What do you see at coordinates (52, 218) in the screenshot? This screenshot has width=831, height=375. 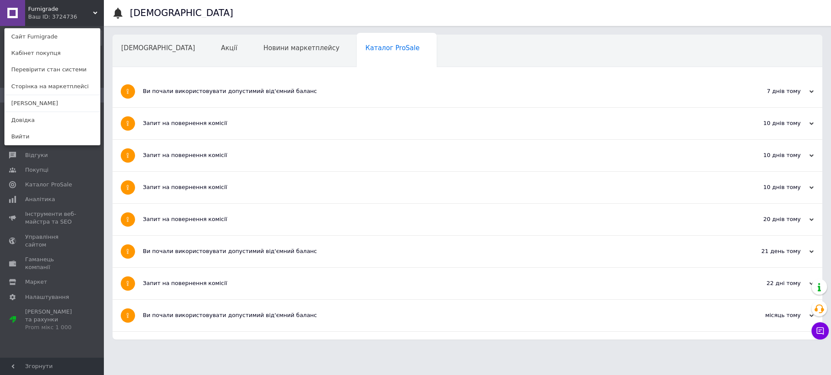 I see `span: Інструменти веб-майстра та SEO` at bounding box center [52, 218].